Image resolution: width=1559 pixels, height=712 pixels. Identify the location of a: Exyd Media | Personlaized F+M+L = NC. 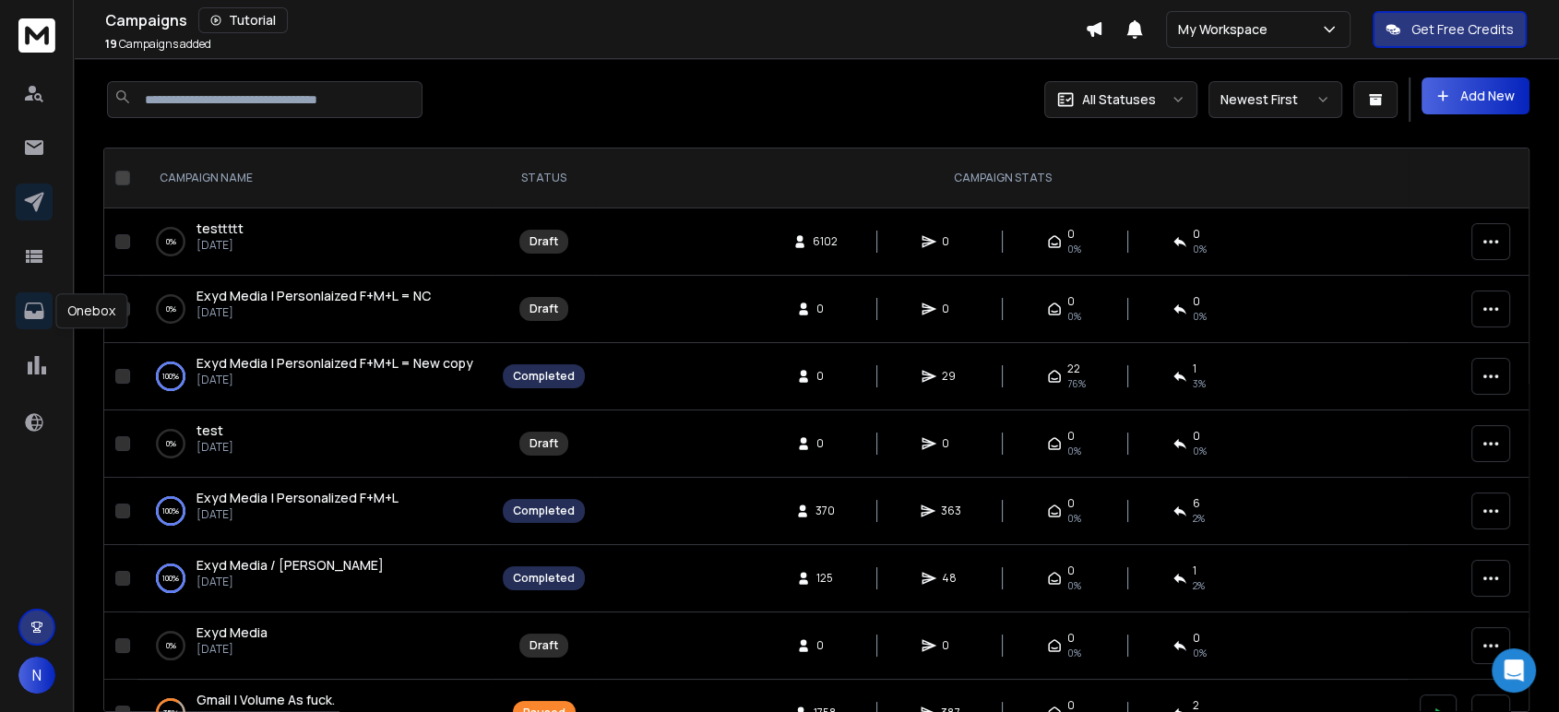
(314, 296).